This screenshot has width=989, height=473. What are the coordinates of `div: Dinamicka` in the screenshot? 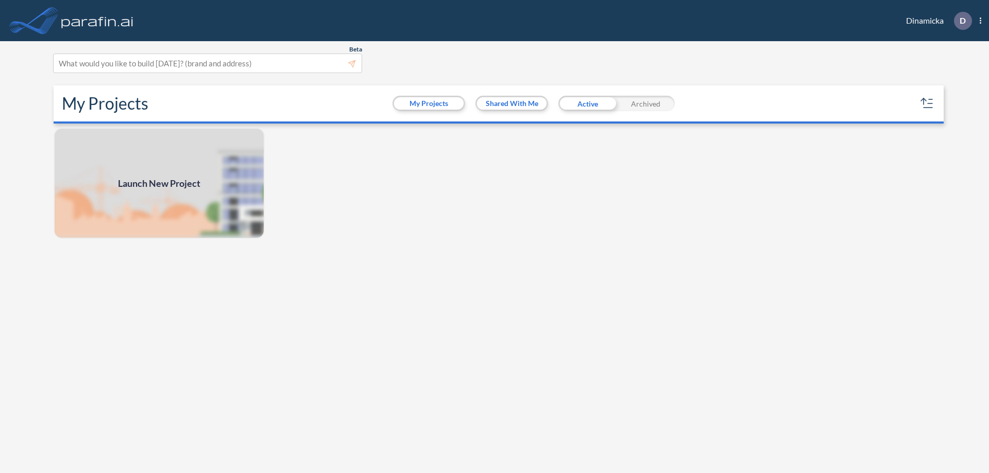 It's located at (936, 21).